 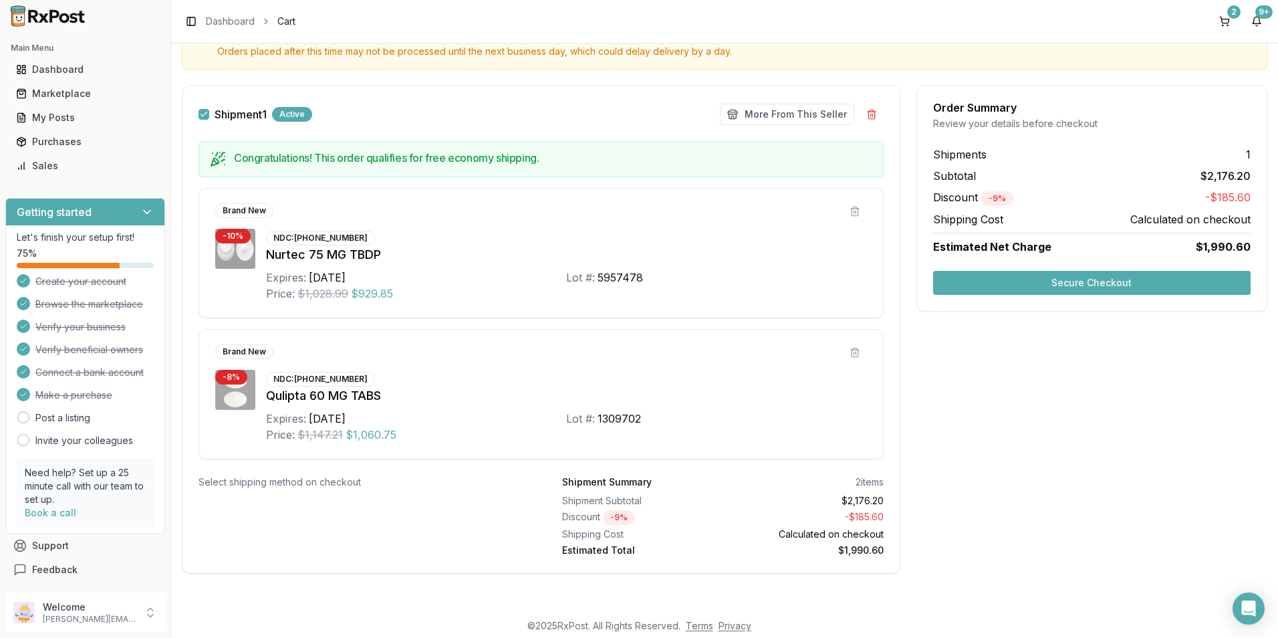 I want to click on div: Sales, so click(x=85, y=166).